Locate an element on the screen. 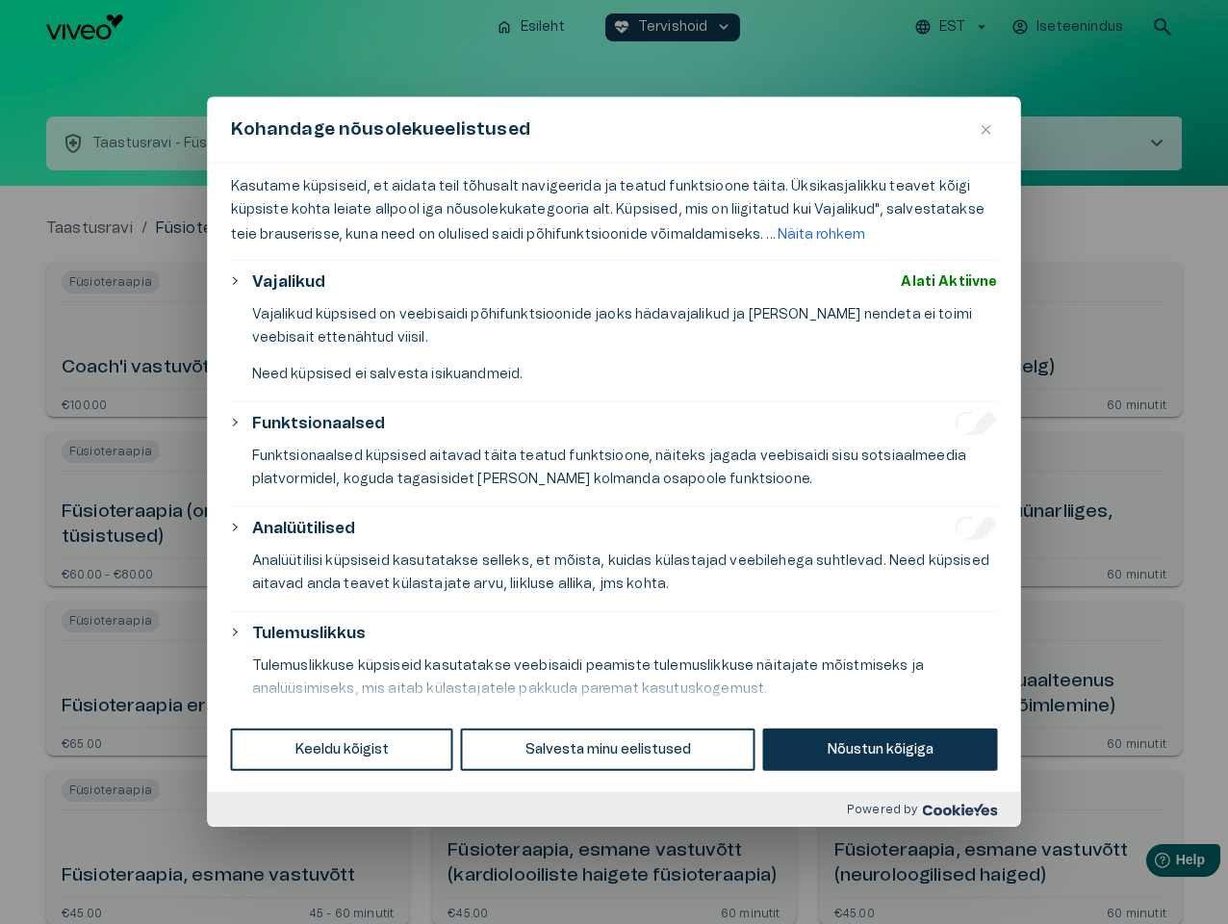 This screenshot has width=1228, height=924. img: Close is located at coordinates (987, 130).